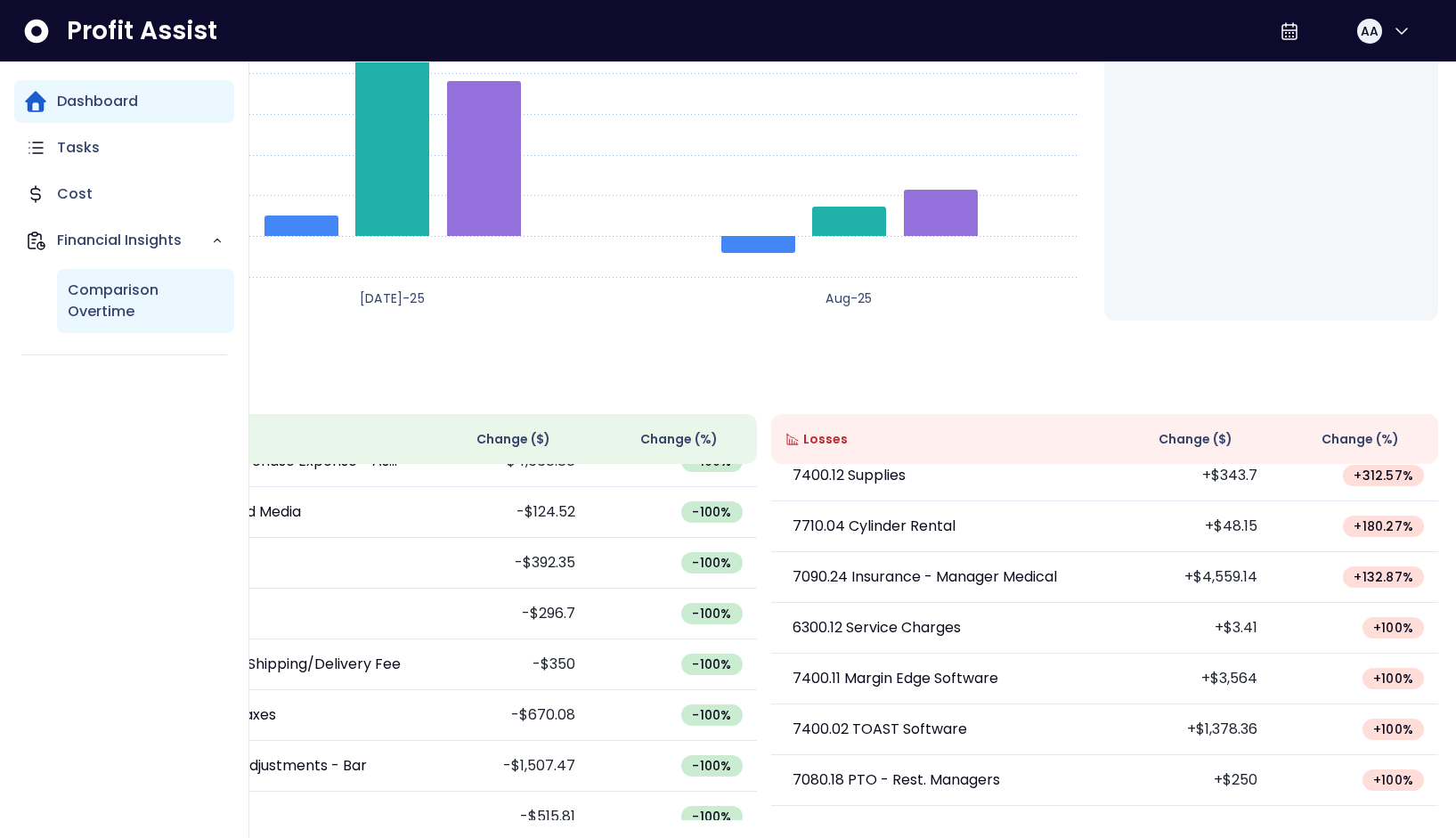 This screenshot has height=838, width=1456. Describe the element at coordinates (1187, 729) in the screenshot. I see `td: +$1,378.36` at that location.